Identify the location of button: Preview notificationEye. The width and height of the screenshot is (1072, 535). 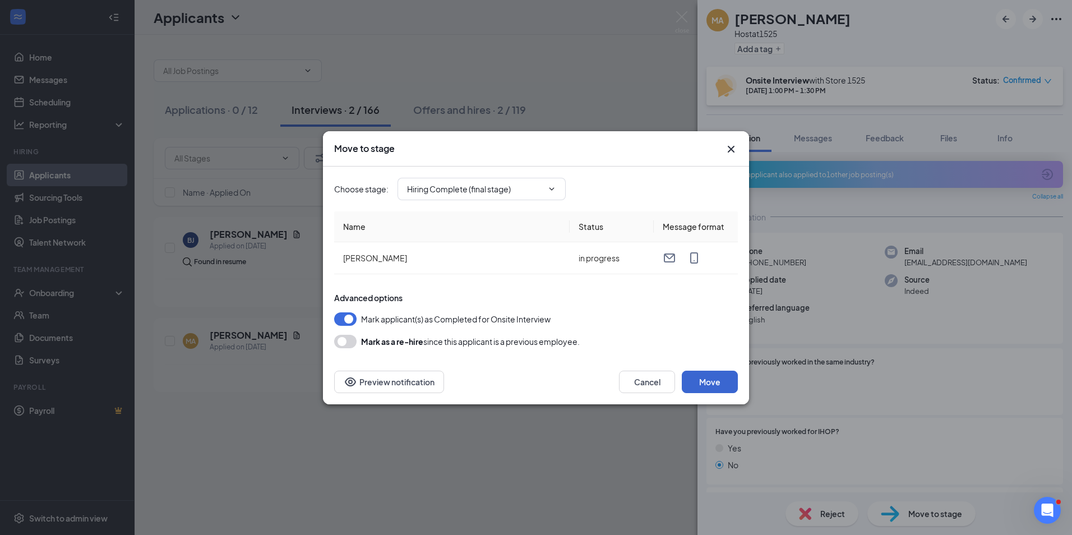
(389, 382).